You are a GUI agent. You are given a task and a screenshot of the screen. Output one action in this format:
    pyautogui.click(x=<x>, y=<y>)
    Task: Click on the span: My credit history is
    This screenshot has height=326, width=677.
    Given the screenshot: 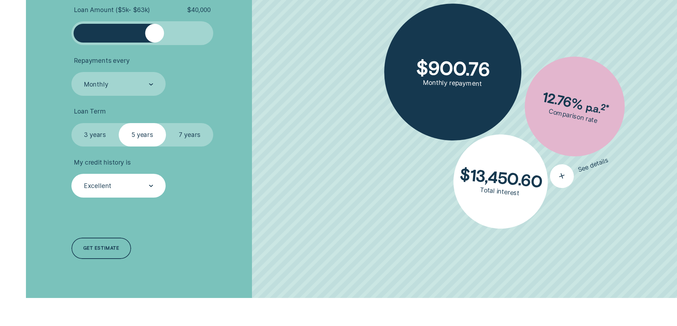 What is the action you would take?
    pyautogui.click(x=102, y=163)
    